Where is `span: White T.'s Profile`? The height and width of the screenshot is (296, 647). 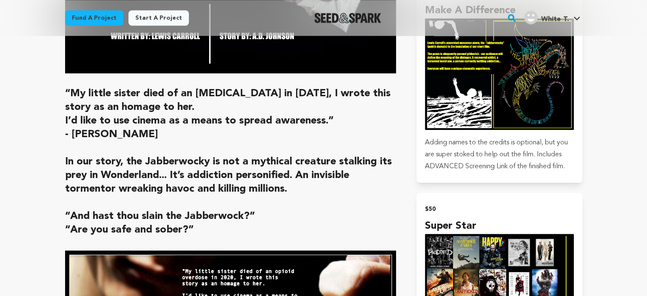
span: White T.'s Profile is located at coordinates (552, 18).